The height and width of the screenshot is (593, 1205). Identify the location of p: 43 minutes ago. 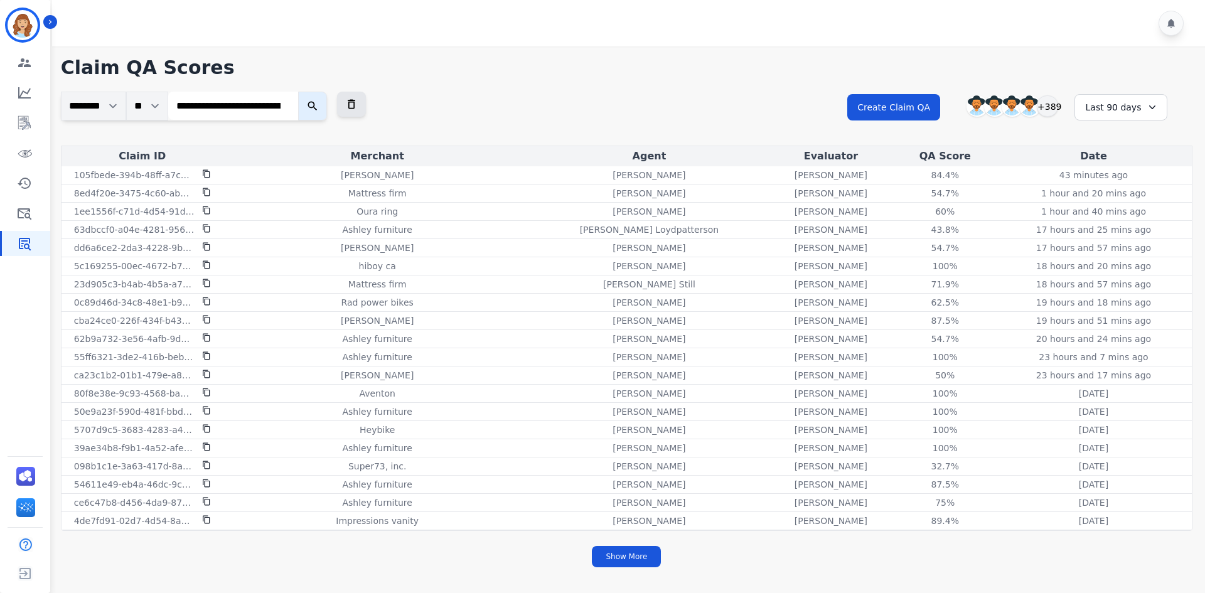
(1094, 175).